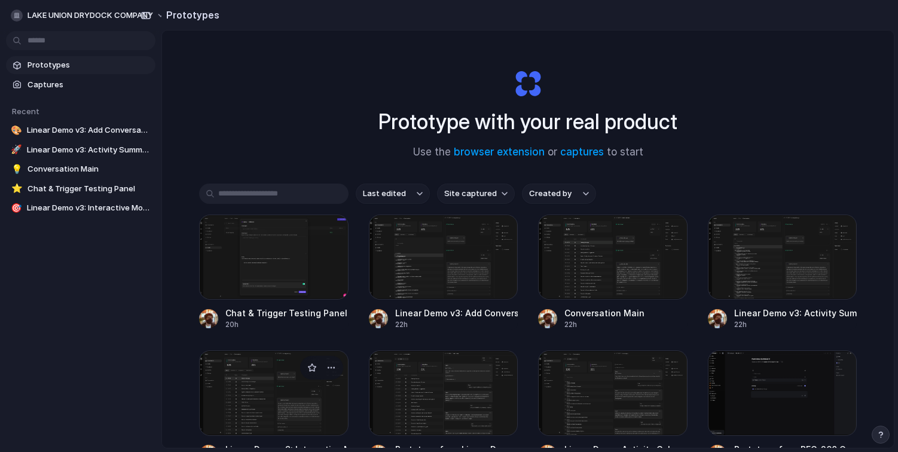 The height and width of the screenshot is (452, 898). I want to click on span: Recent, so click(26, 111).